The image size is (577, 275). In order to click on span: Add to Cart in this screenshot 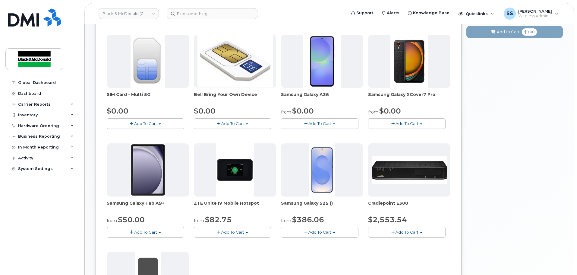, I will do `click(508, 32)`.